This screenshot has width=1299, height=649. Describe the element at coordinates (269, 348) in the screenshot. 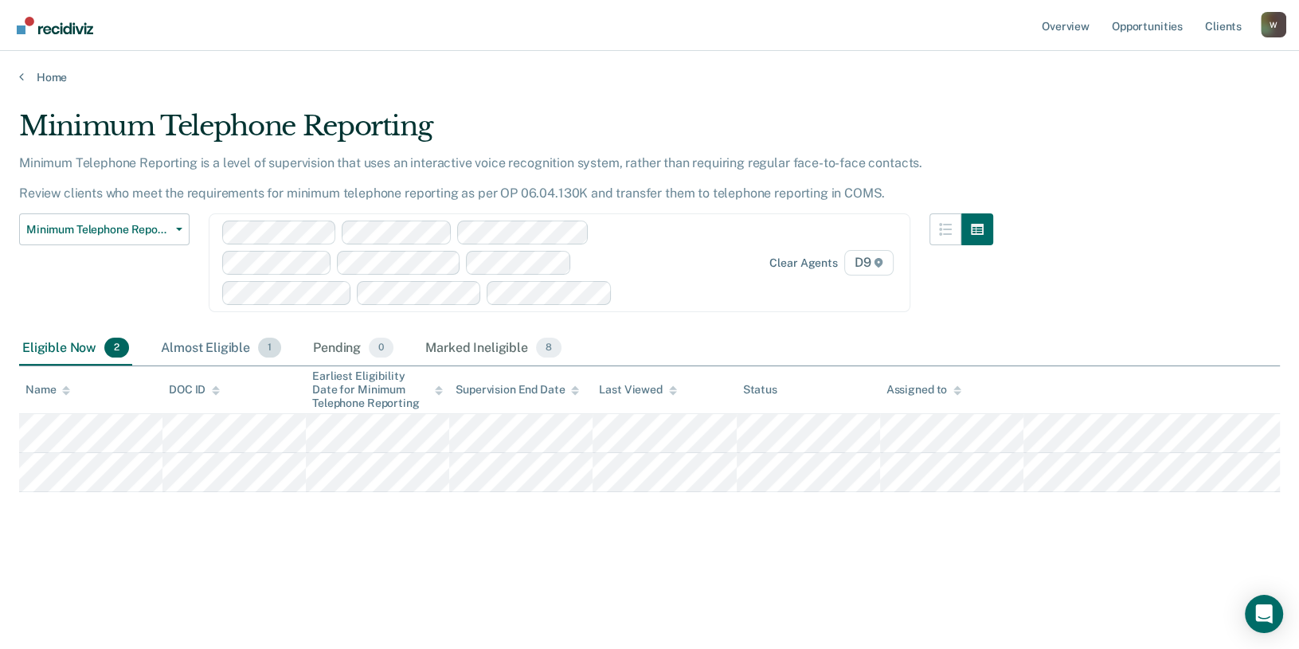

I see `span: 1` at that location.